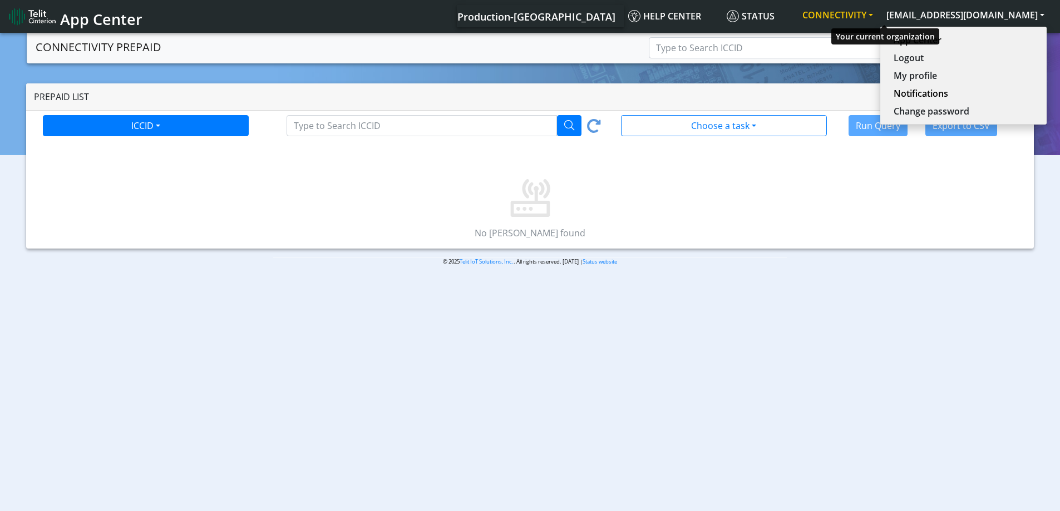 The height and width of the screenshot is (511, 1060). I want to click on span: Status, so click(751, 16).